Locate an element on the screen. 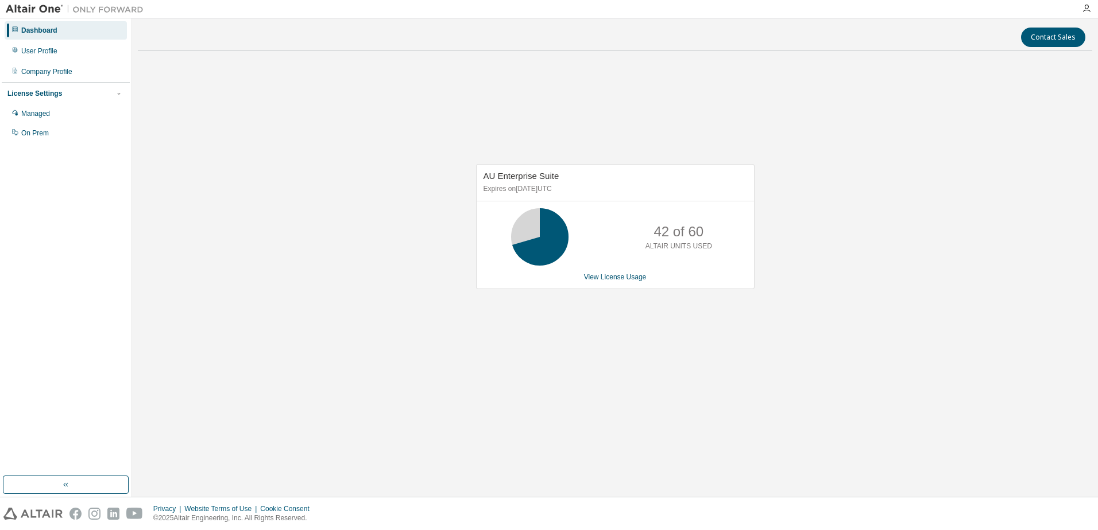 The width and height of the screenshot is (1098, 530). img: instagram.svg is located at coordinates (94, 514).